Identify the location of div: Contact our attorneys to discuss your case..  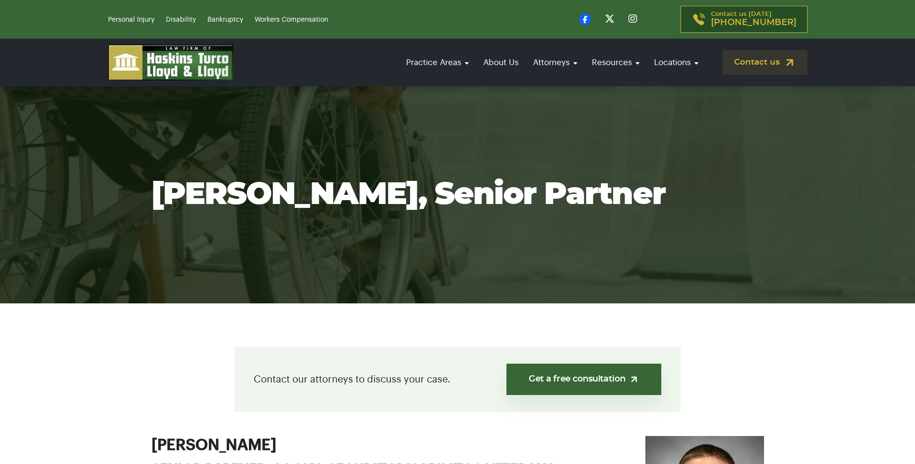
(457, 379).